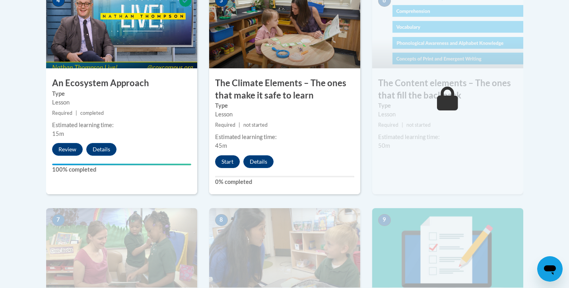  What do you see at coordinates (385, 220) in the screenshot?
I see `span: 9` at bounding box center [385, 220].